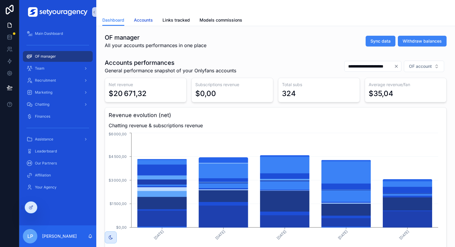 The height and width of the screenshot is (247, 455). What do you see at coordinates (289, 94) in the screenshot?
I see `div: 324` at bounding box center [289, 94].